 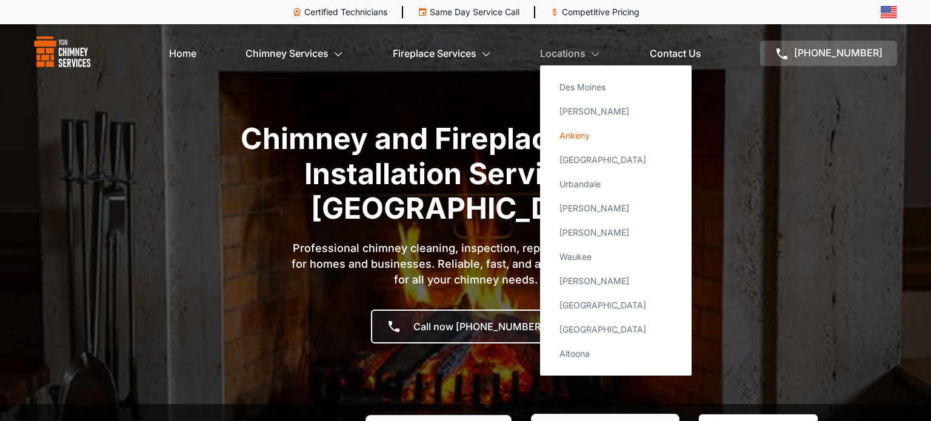 What do you see at coordinates (62, 53) in the screenshot?
I see `img: logo` at bounding box center [62, 53].